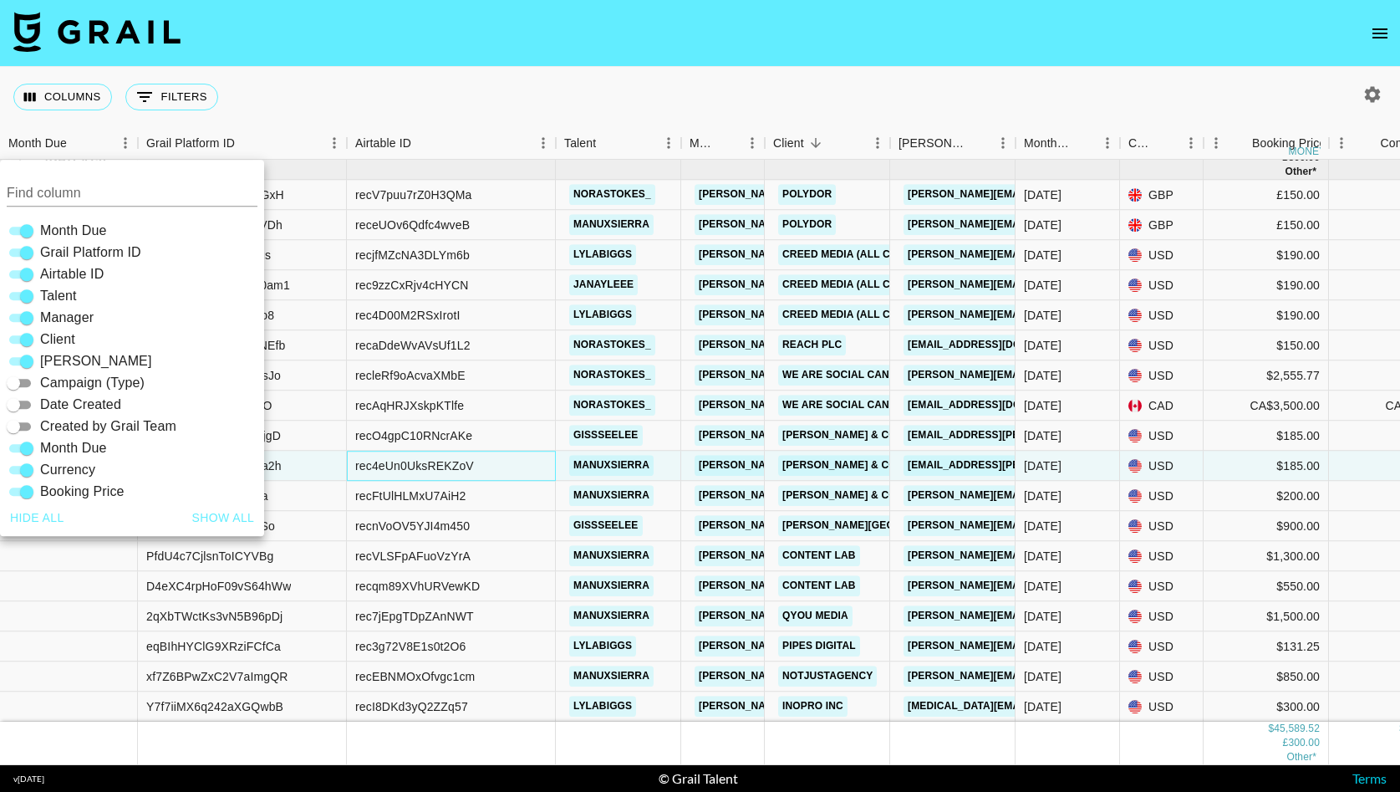  I want to click on div: recO4gpC10RNcrAKe, so click(414, 436).